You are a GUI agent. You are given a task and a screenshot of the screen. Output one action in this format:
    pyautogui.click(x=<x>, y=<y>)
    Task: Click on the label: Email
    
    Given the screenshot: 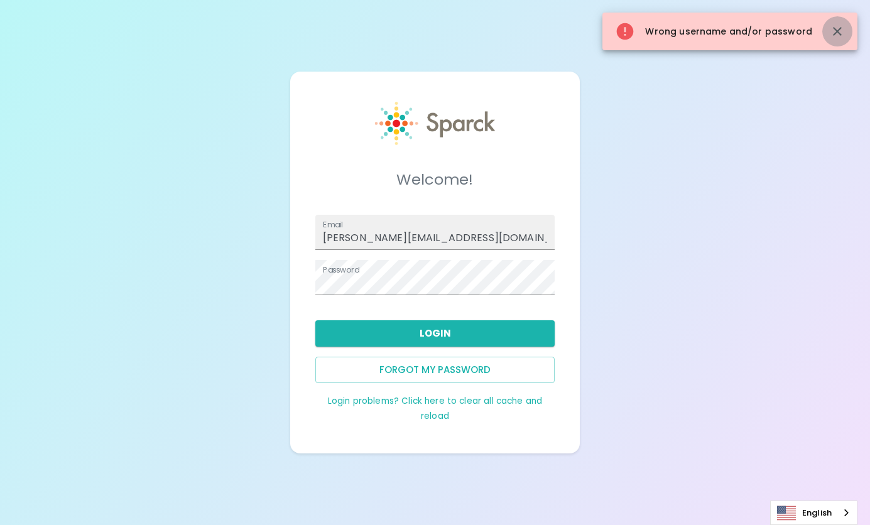 What is the action you would take?
    pyautogui.click(x=333, y=224)
    